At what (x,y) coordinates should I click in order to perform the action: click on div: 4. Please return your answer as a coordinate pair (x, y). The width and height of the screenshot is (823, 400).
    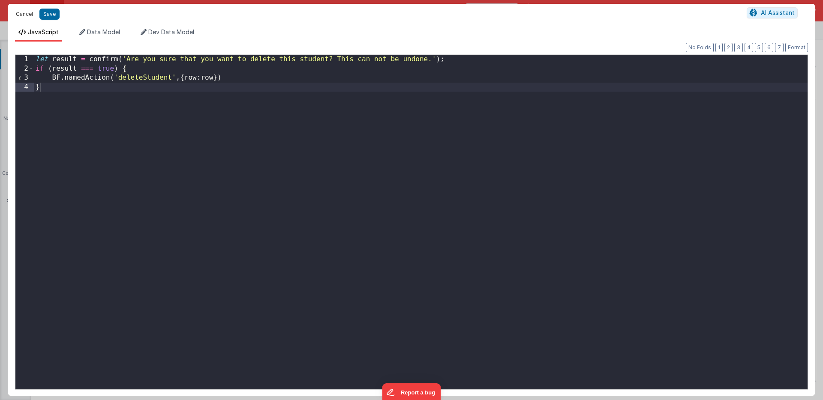
    Looking at the image, I should click on (24, 87).